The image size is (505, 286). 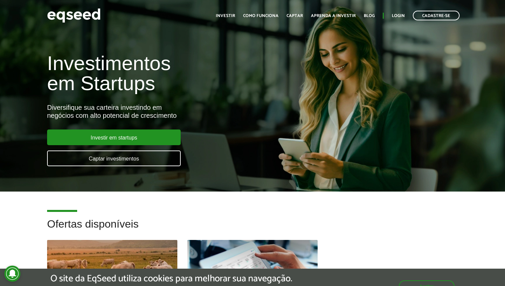 I want to click on img: EqSeed, so click(x=74, y=15).